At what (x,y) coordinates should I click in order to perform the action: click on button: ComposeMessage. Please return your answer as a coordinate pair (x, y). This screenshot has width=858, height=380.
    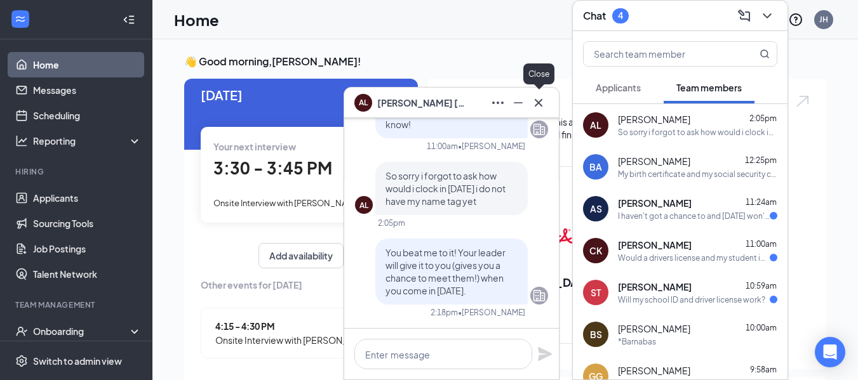
    Looking at the image, I should click on (744, 16).